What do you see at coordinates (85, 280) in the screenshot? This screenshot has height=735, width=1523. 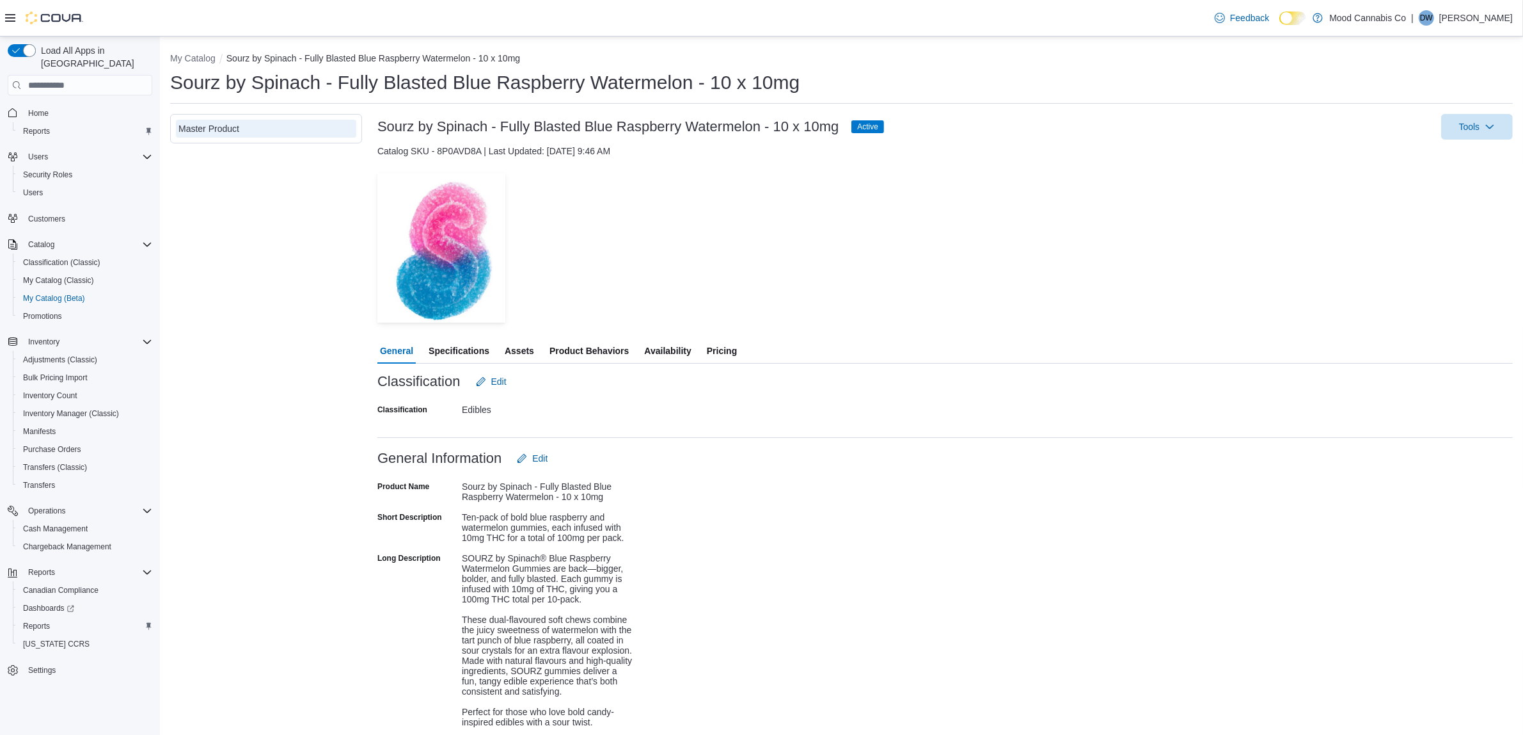 I see `button: My Catalog (Classic)` at bounding box center [85, 280].